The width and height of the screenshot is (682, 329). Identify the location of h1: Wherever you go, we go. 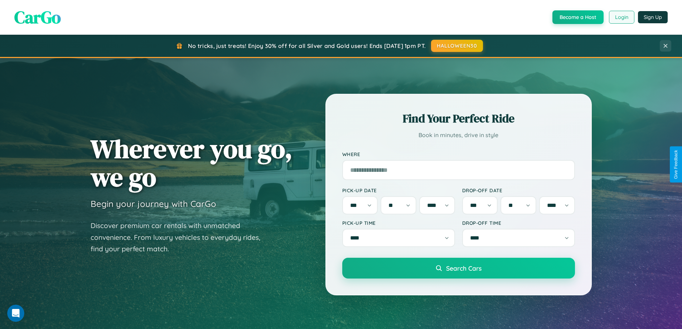
(191, 163).